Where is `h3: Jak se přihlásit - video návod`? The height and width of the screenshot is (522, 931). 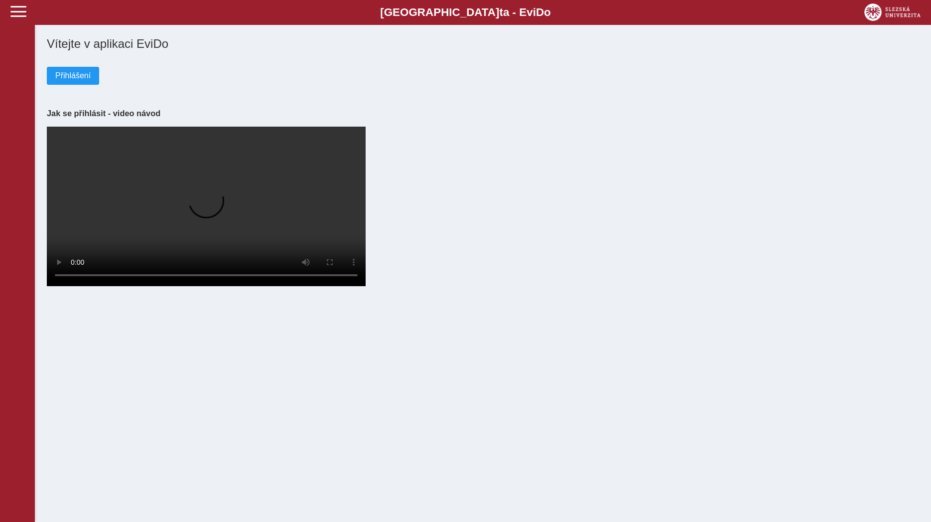 h3: Jak se přihlásit - video návod is located at coordinates (483, 113).